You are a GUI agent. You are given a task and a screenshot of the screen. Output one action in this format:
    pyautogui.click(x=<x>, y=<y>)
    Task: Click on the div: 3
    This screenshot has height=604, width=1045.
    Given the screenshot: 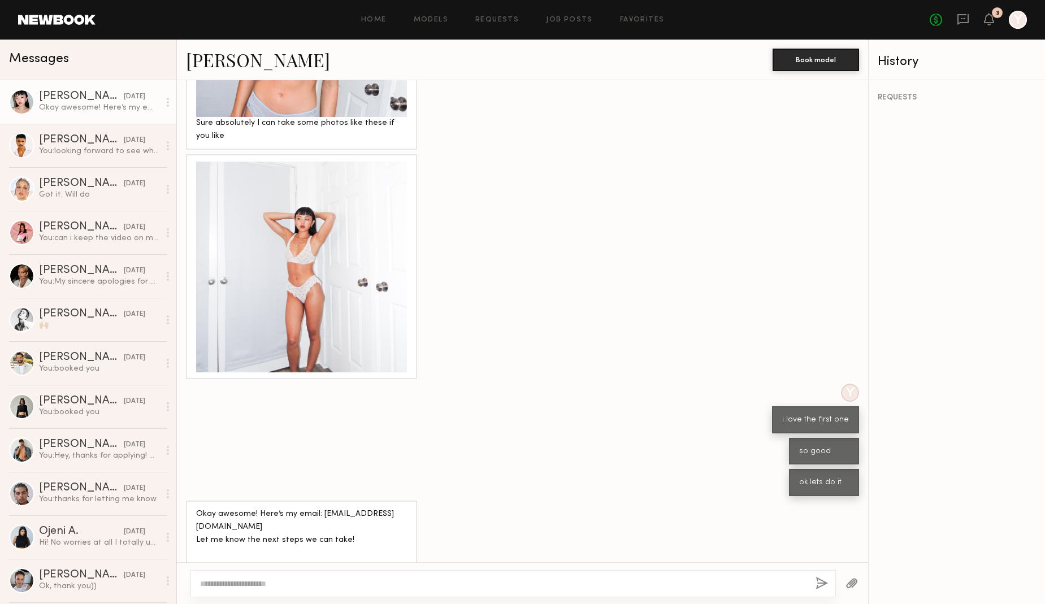 What is the action you would take?
    pyautogui.click(x=997, y=13)
    